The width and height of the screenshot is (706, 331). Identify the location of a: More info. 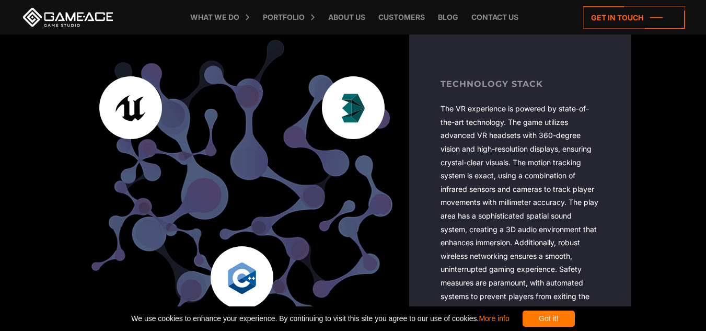
(494, 318).